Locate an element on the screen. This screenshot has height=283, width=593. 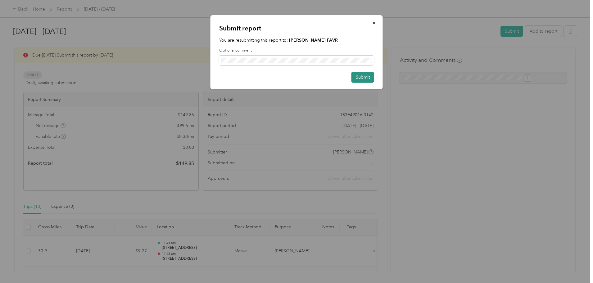
p: You are resubmitting this report to: is located at coordinates (297, 40).